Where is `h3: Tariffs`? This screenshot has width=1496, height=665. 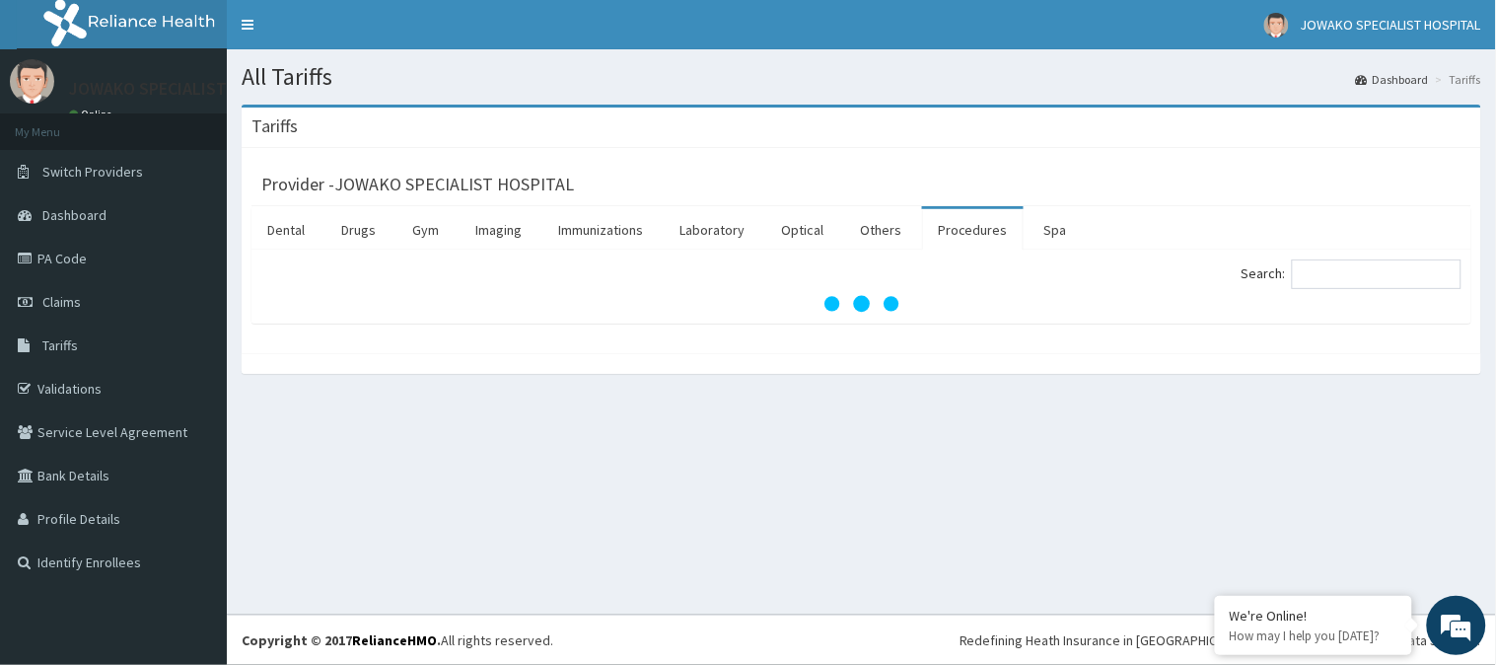 h3: Tariffs is located at coordinates (274, 126).